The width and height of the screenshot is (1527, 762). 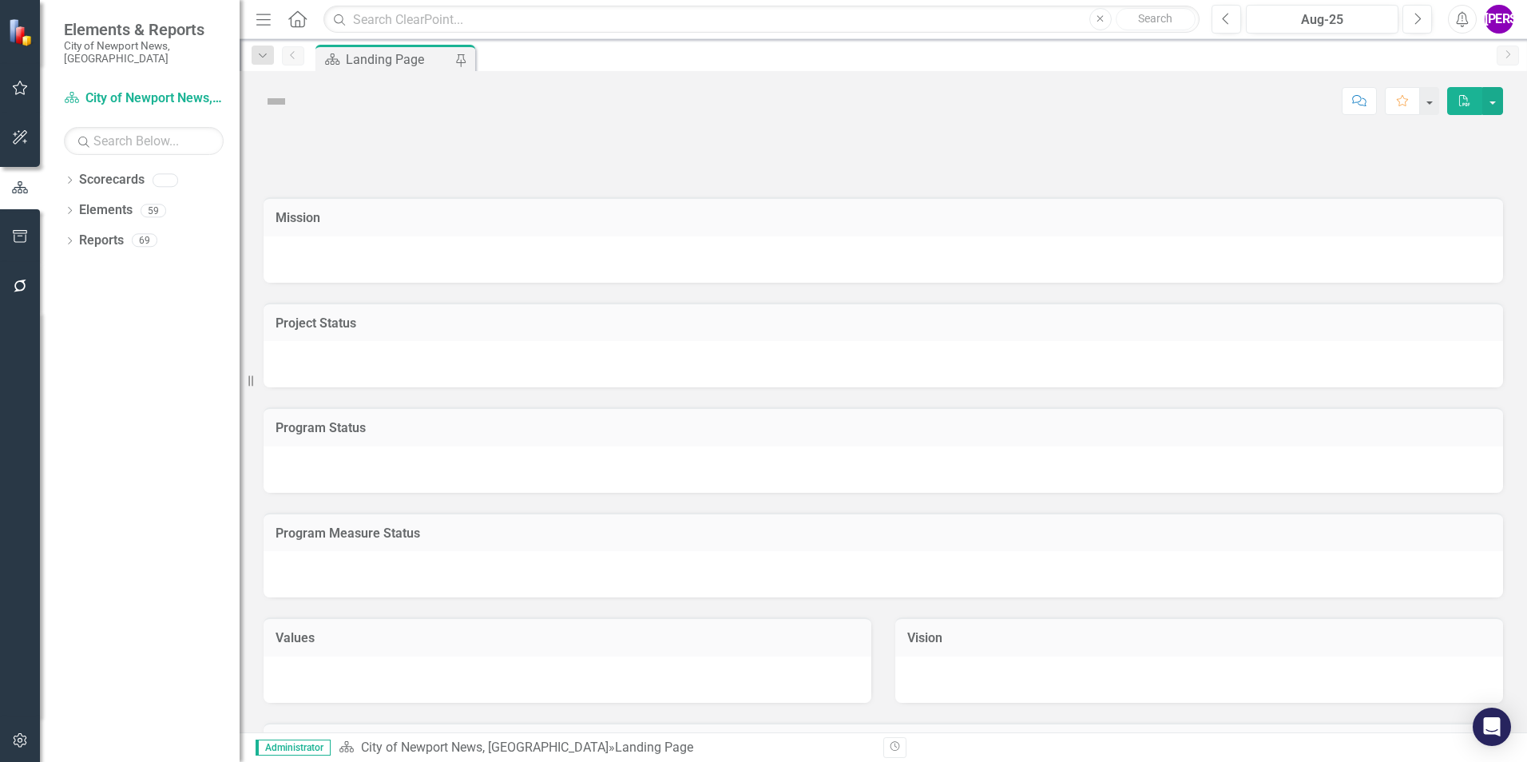 I want to click on span: Search, so click(x=1155, y=18).